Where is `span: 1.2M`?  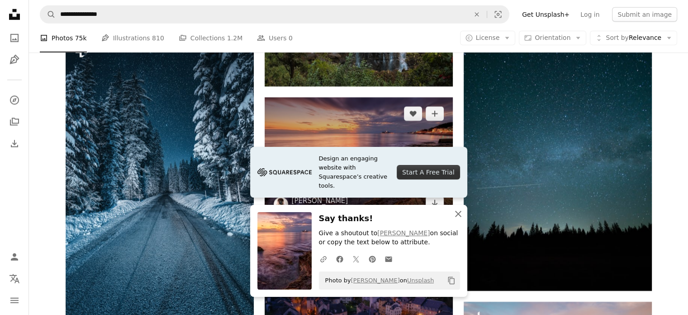
span: 1.2M is located at coordinates (235, 38).